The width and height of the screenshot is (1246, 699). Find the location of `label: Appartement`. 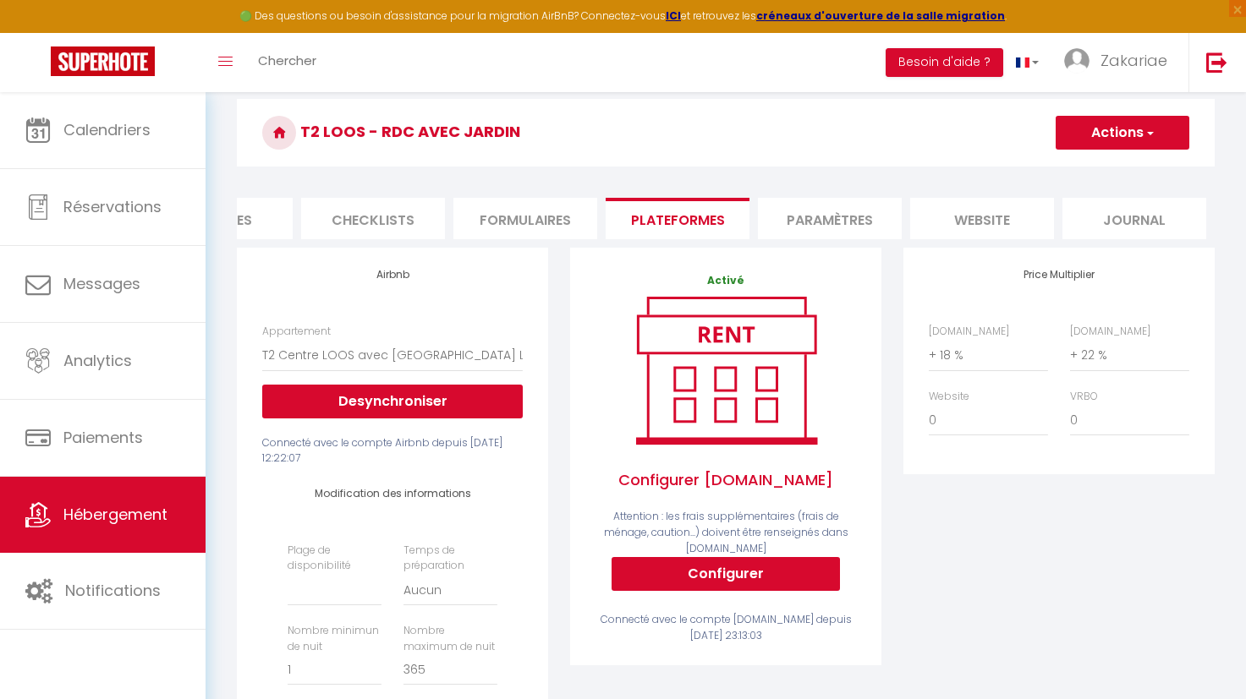

label: Appartement is located at coordinates (296, 332).